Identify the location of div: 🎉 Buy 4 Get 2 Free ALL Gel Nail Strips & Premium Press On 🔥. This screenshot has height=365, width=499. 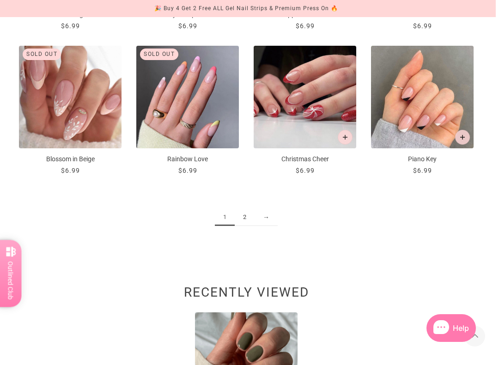
(246, 8).